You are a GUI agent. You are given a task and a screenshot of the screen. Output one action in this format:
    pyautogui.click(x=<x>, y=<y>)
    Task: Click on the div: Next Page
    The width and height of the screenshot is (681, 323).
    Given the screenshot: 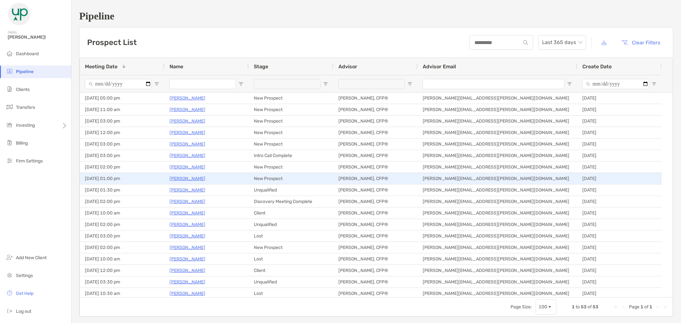 What is the action you would take?
    pyautogui.click(x=658, y=307)
    